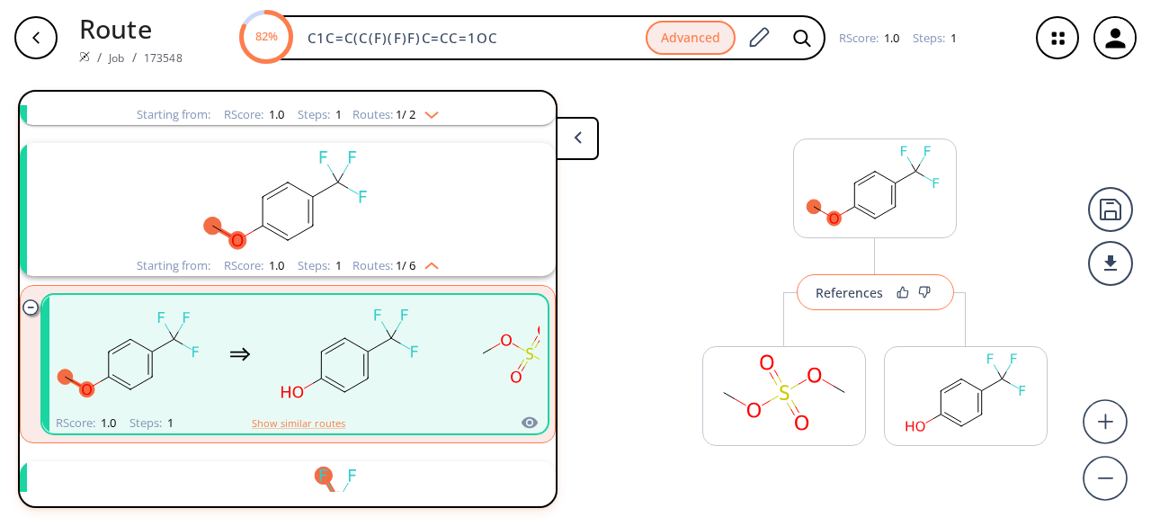 This screenshot has width=1151, height=526. I want to click on p: Route, so click(130, 28).